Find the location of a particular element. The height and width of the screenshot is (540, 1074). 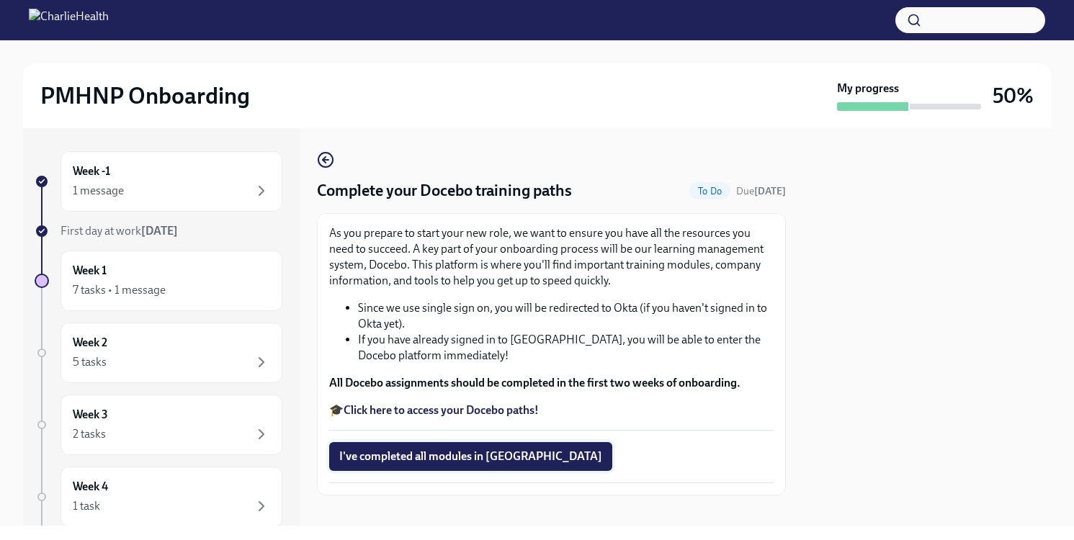

a: Week 41 task is located at coordinates (158, 497).